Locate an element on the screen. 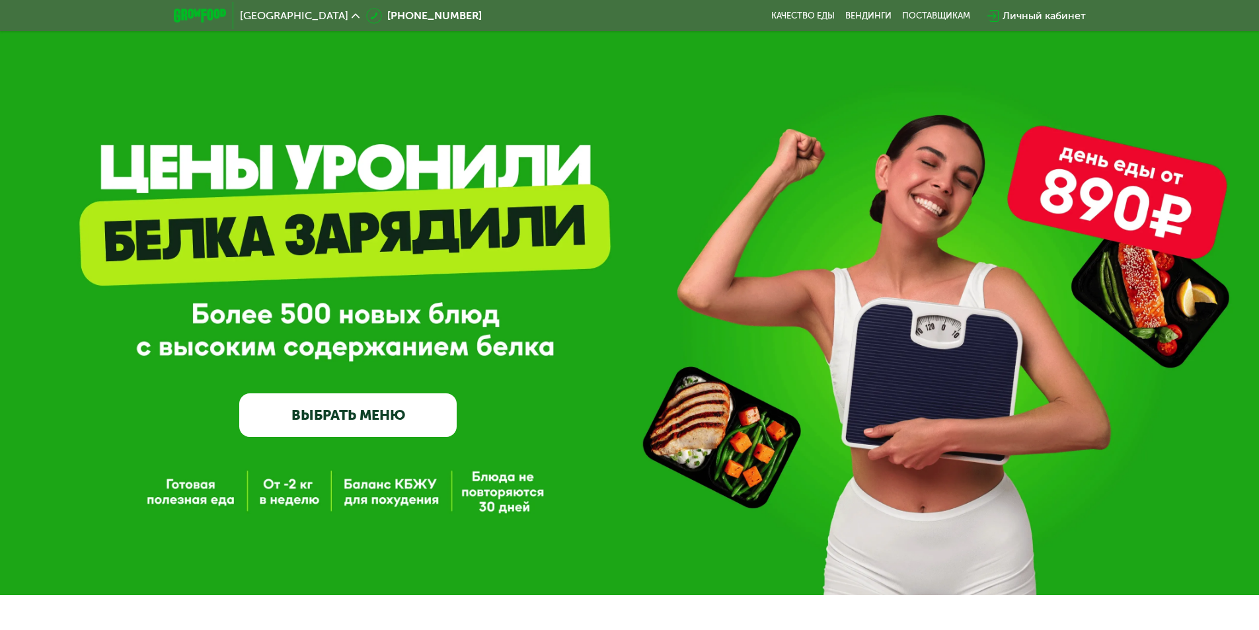  div: Личный кабинет is located at coordinates (1044, 16).